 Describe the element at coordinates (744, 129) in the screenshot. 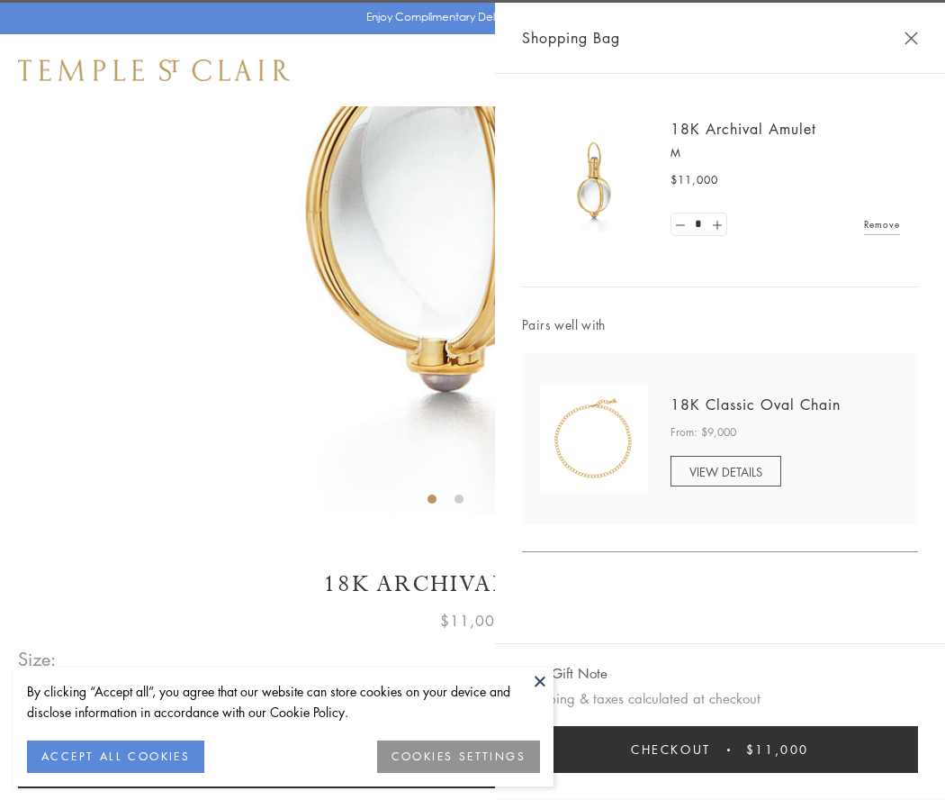

I see `a: 18K Archival Amulet` at that location.